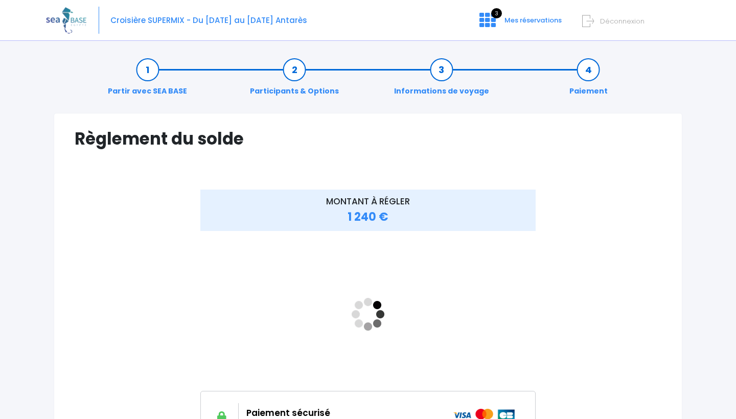  I want to click on a: Partir avec SEA BASE, so click(147, 80).